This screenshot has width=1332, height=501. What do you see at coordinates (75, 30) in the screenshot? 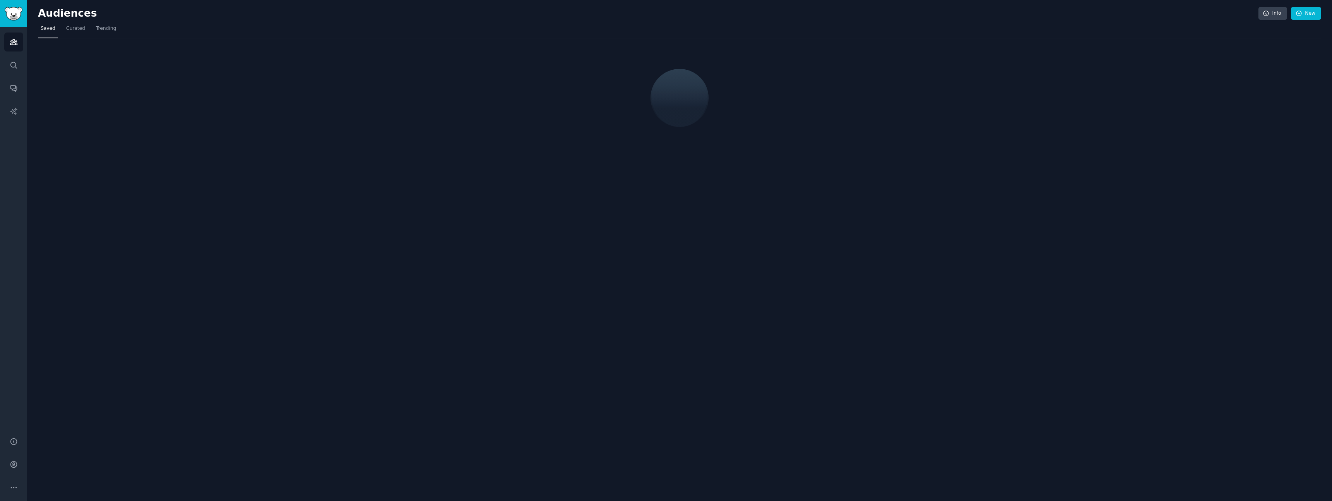
I see `a: Curated` at bounding box center [75, 30].